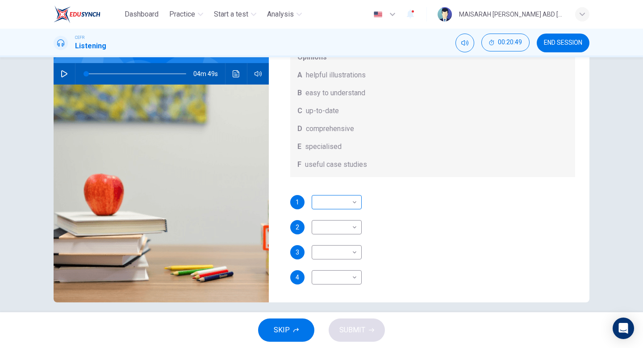 The width and height of the screenshot is (643, 348). I want to click on img: EduSynch logo, so click(77, 14).